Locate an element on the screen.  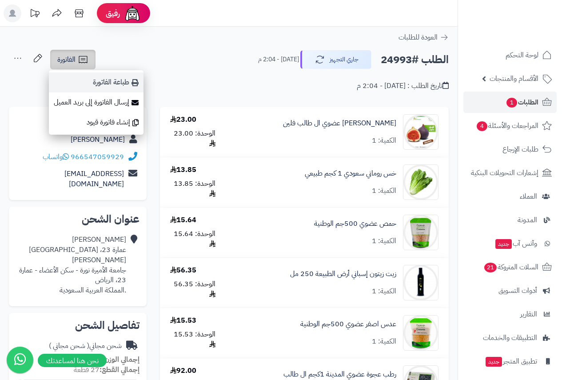
div: الوحدة: 23.00 is located at coordinates (193, 138).